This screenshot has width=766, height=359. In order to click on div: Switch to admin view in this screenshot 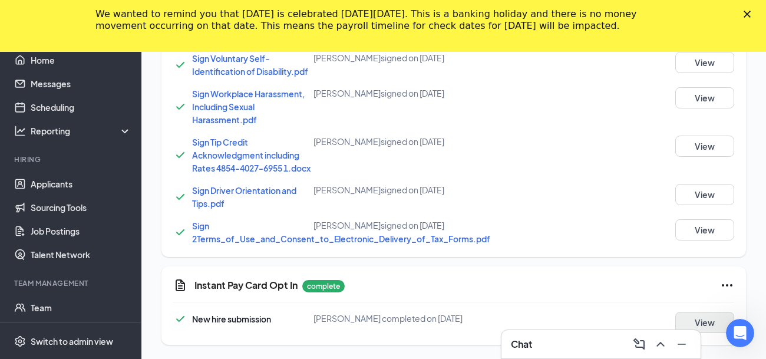, I will do `click(72, 340)`.